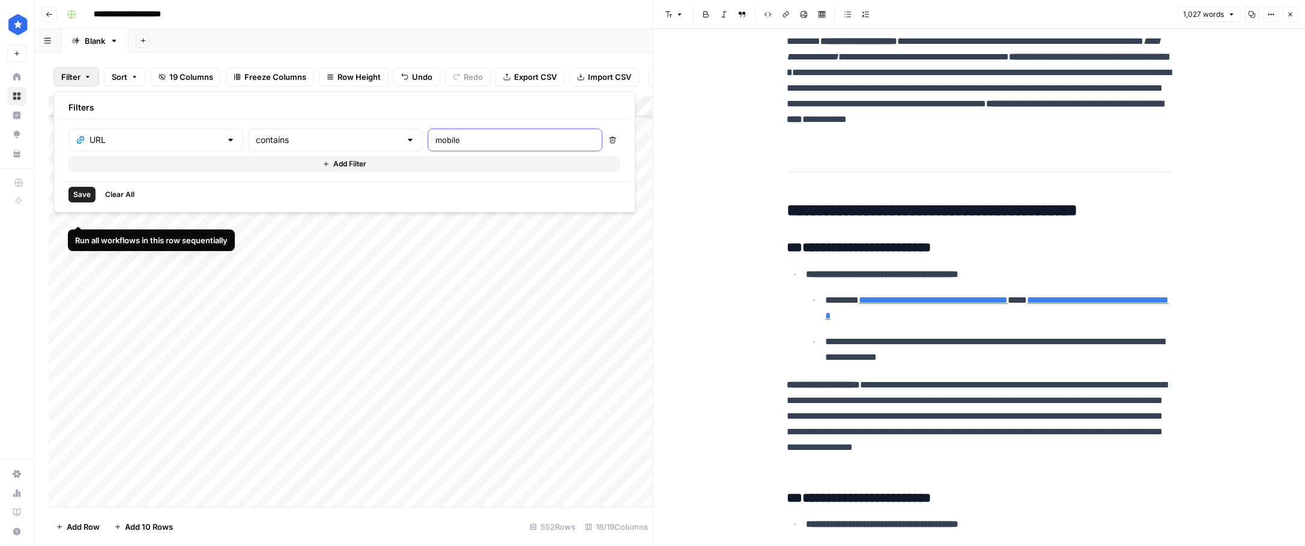  Describe the element at coordinates (17, 512) in the screenshot. I see `a: Learning Hub` at that location.